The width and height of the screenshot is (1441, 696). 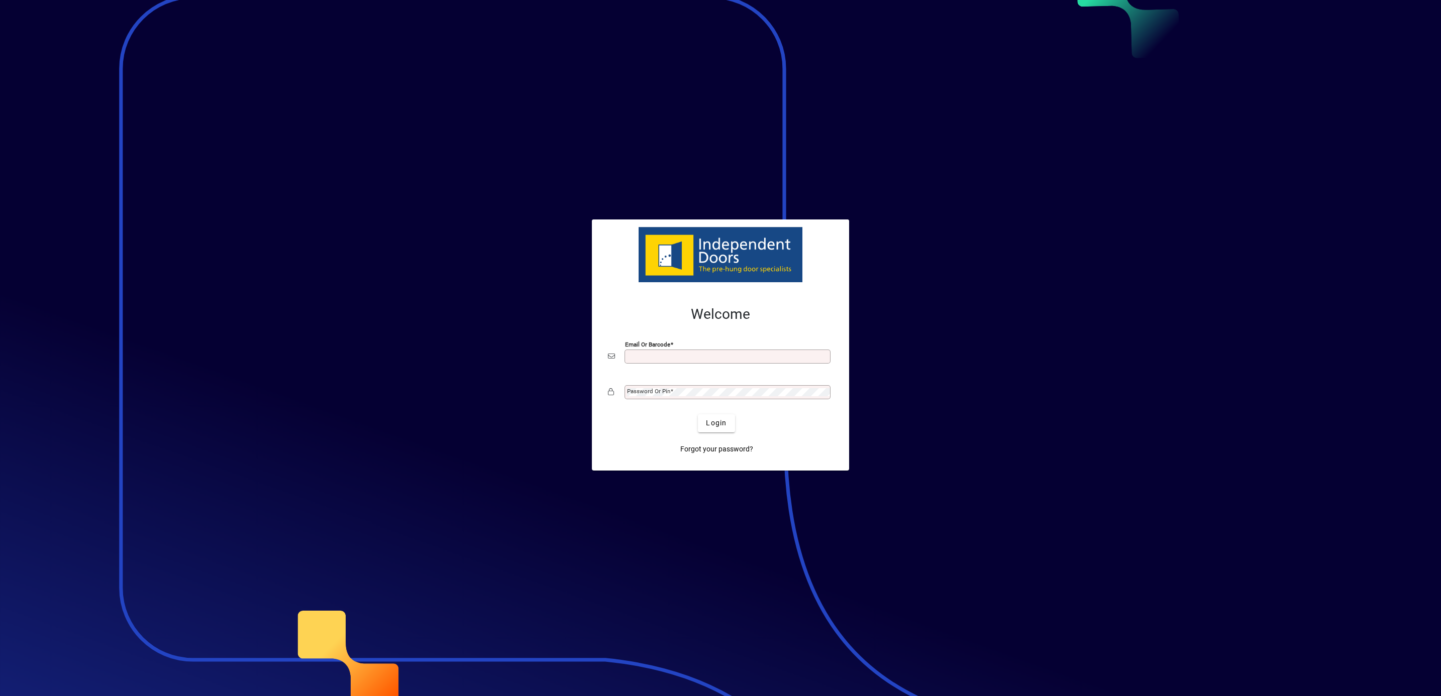 What do you see at coordinates (649, 391) in the screenshot?
I see `mat-label: Password or Pin` at bounding box center [649, 391].